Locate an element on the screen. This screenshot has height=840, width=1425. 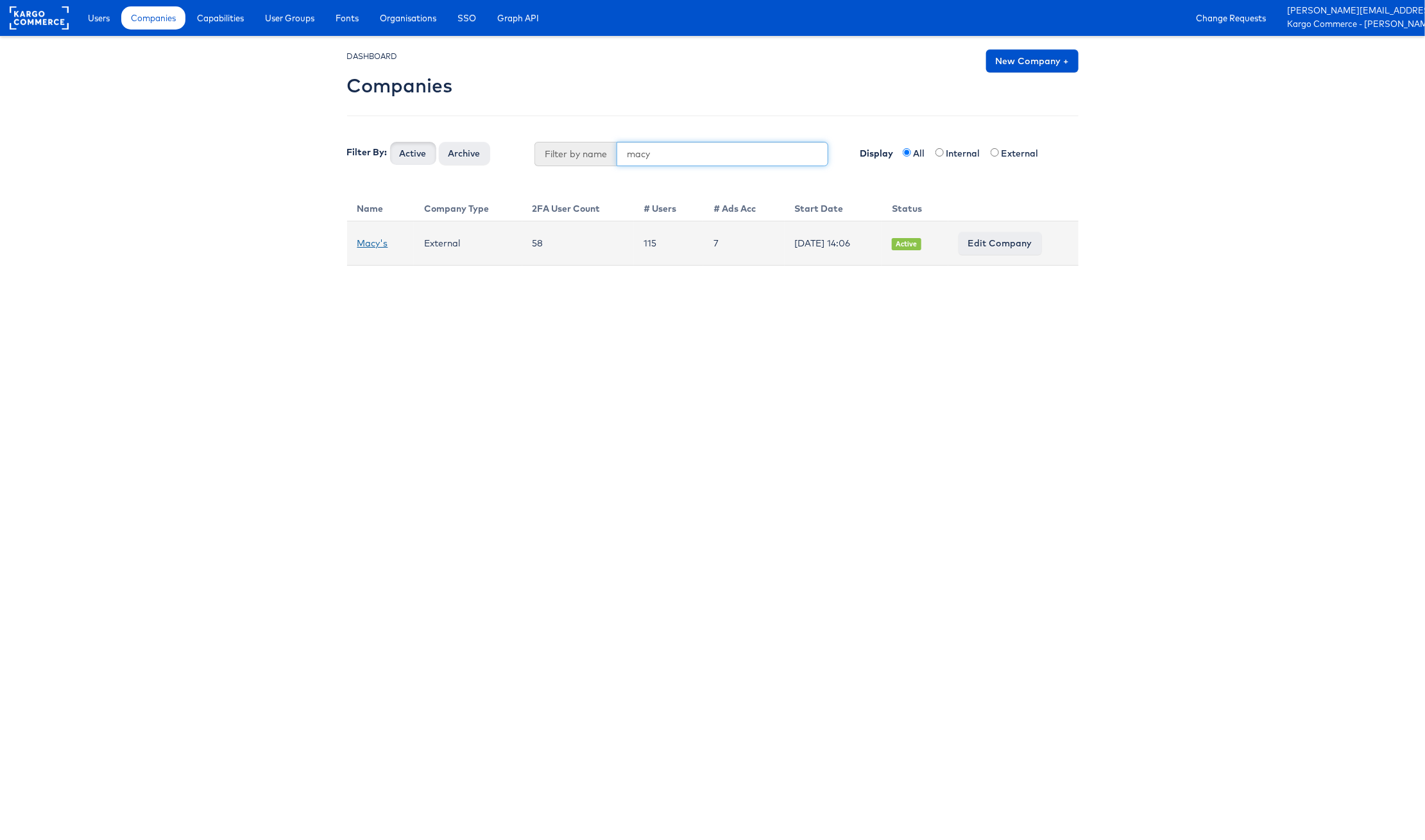
td: External is located at coordinates (468, 243).